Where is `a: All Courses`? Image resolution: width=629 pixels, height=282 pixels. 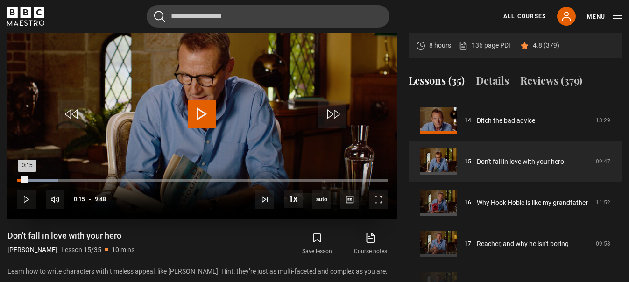 a: All Courses is located at coordinates (525, 16).